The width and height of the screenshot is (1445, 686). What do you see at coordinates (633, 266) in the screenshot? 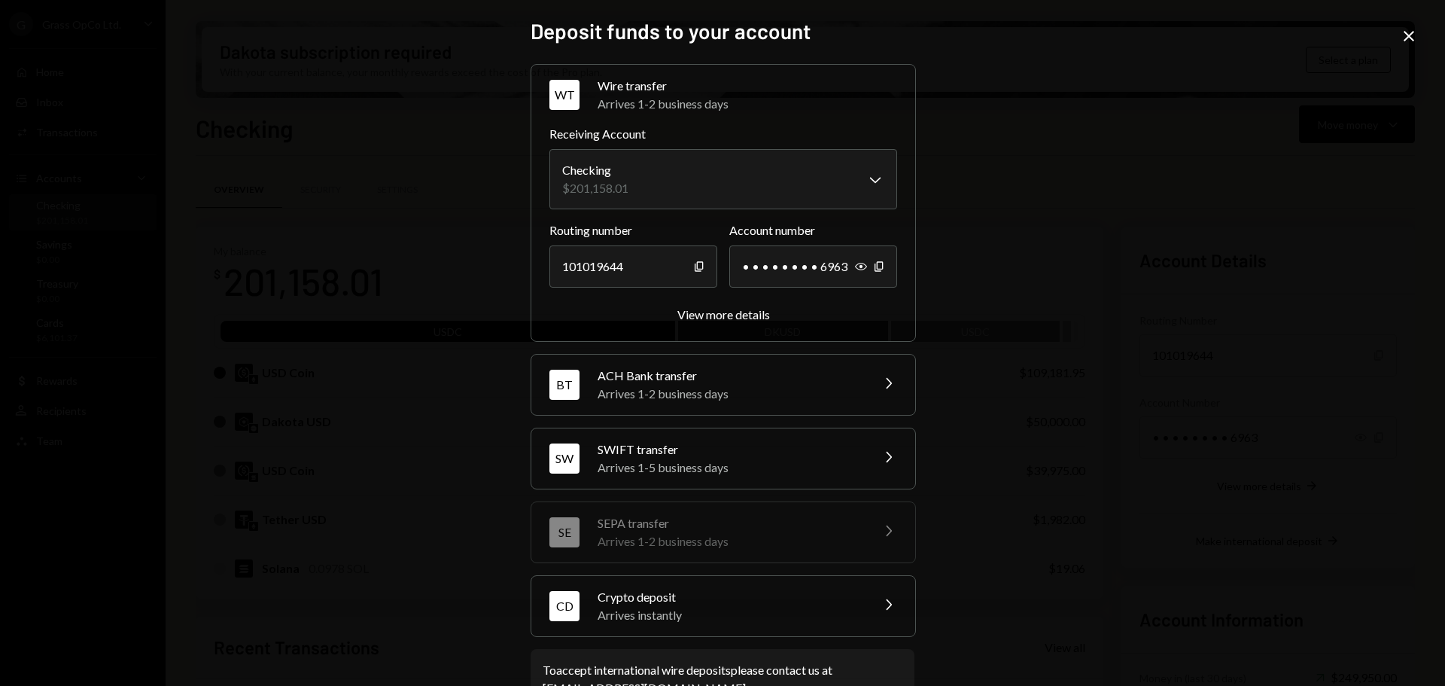
I see `div: 101019644` at bounding box center [633, 266].